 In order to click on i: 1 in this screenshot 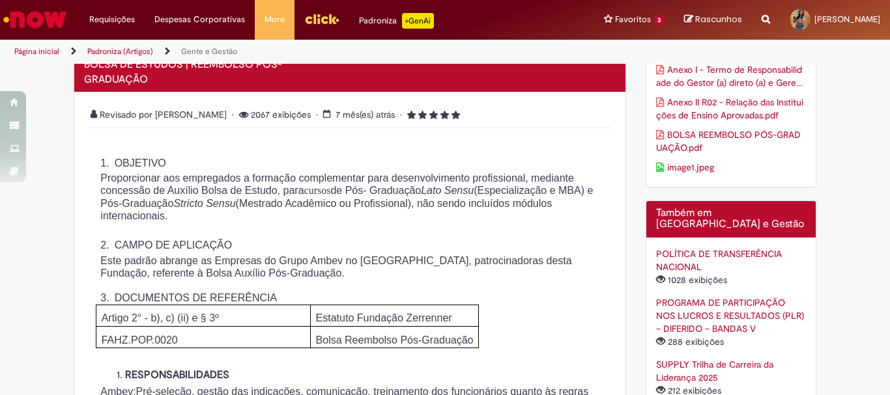, I will do `click(411, 115)`.